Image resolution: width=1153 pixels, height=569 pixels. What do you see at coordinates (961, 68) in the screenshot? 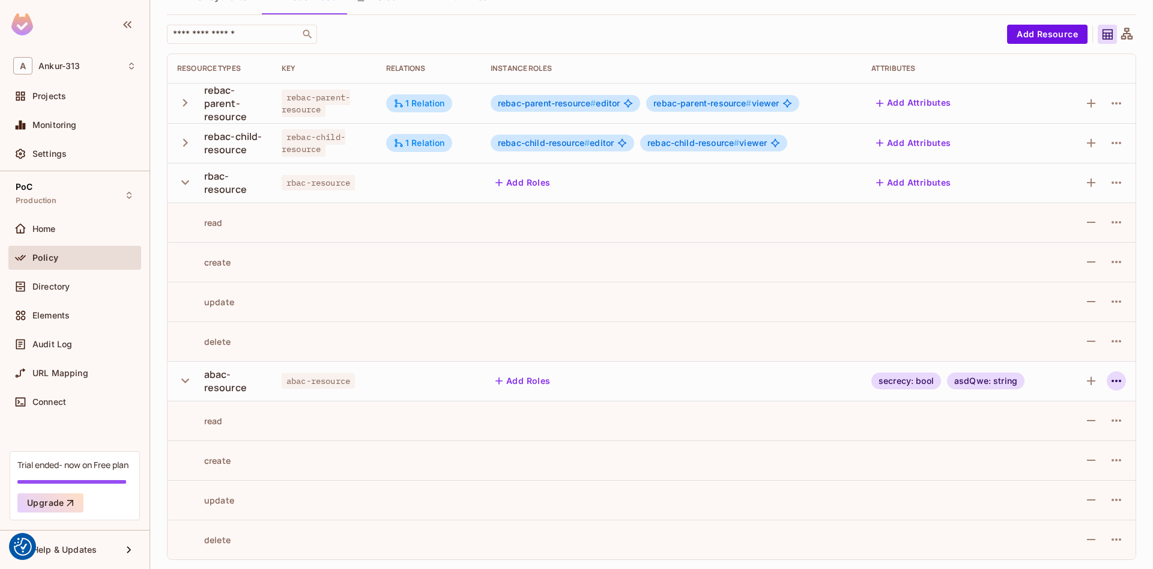
I see `div: Attributes` at bounding box center [961, 68].